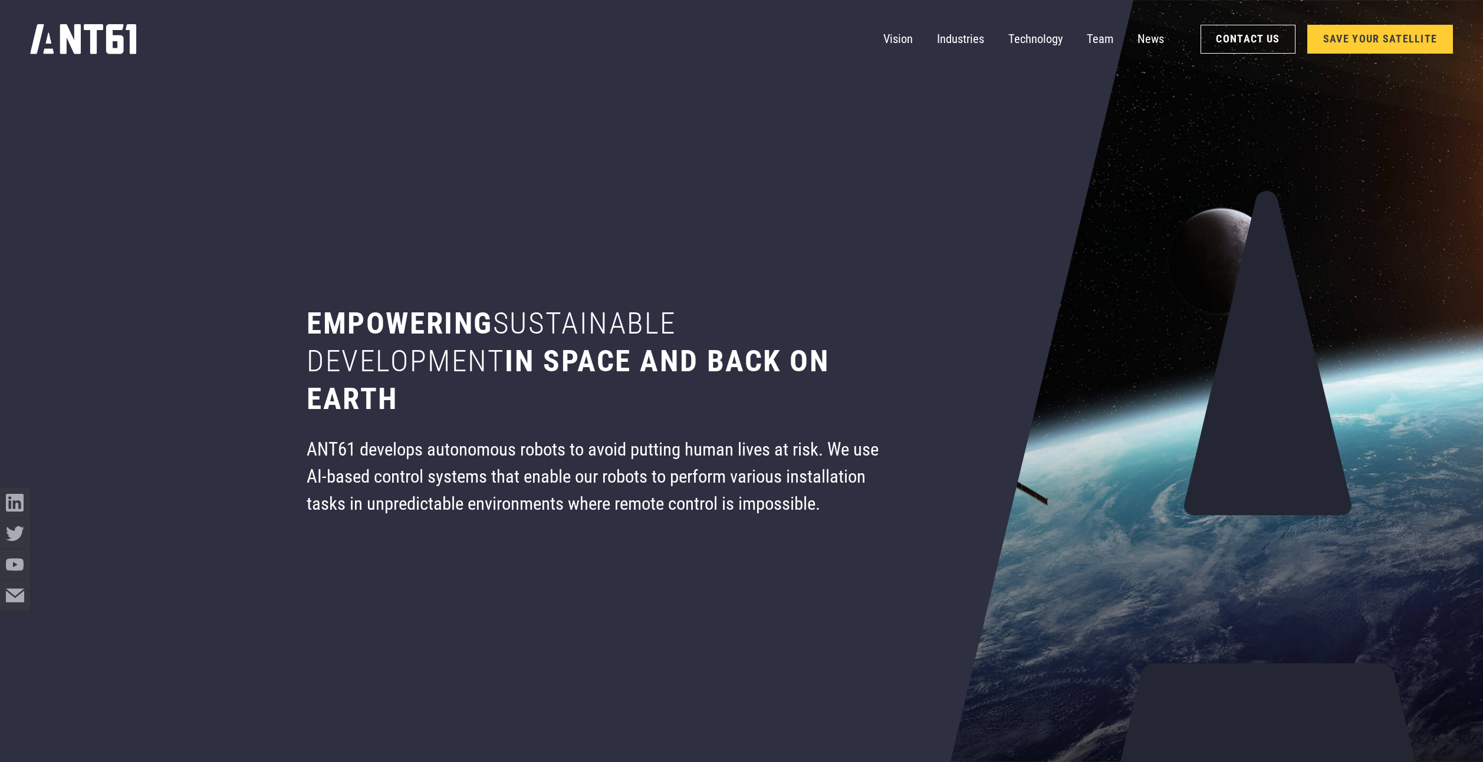  Describe the element at coordinates (1247, 39) in the screenshot. I see `a: Contact Us` at that location.